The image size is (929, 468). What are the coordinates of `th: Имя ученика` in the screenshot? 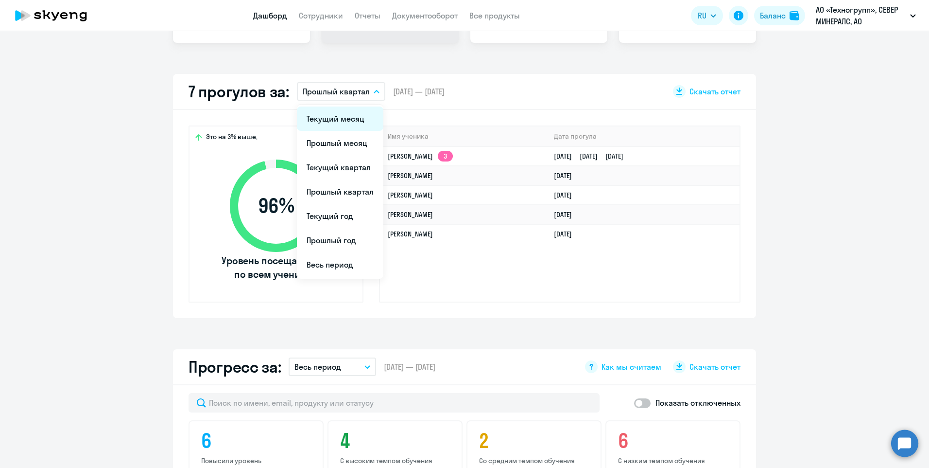 It's located at (463, 136).